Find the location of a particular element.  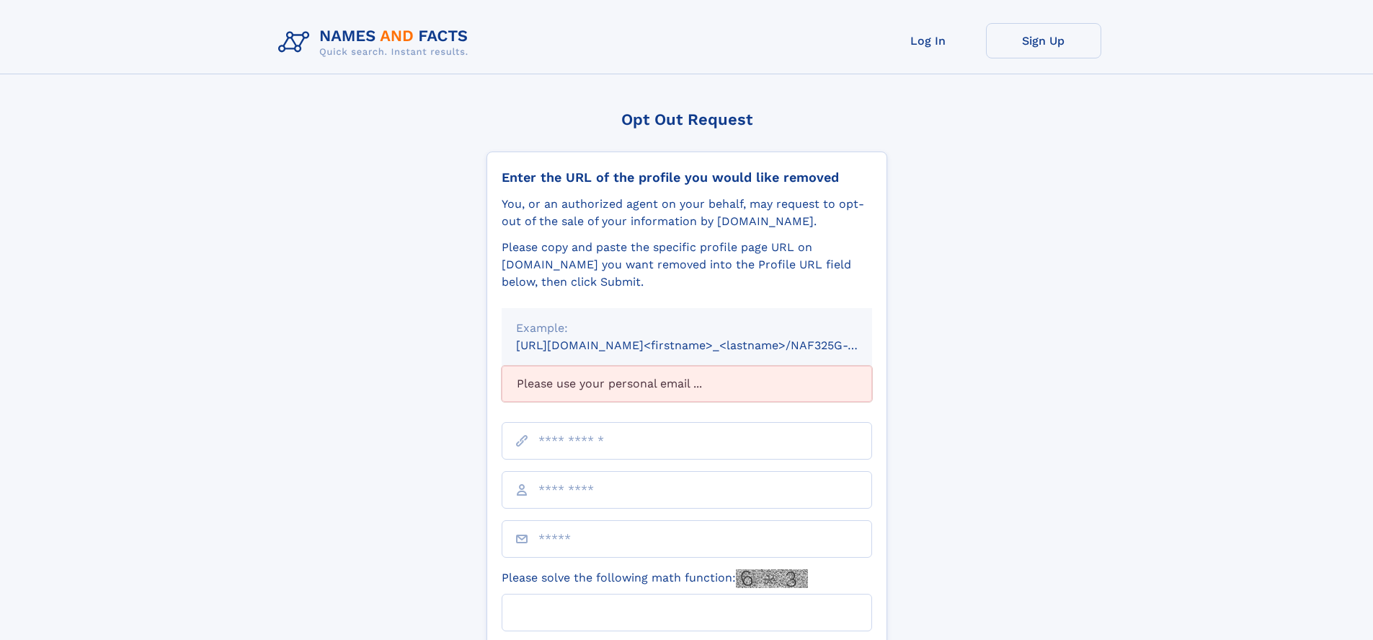

label: Please solve the following math function: is located at coordinates (655, 578).